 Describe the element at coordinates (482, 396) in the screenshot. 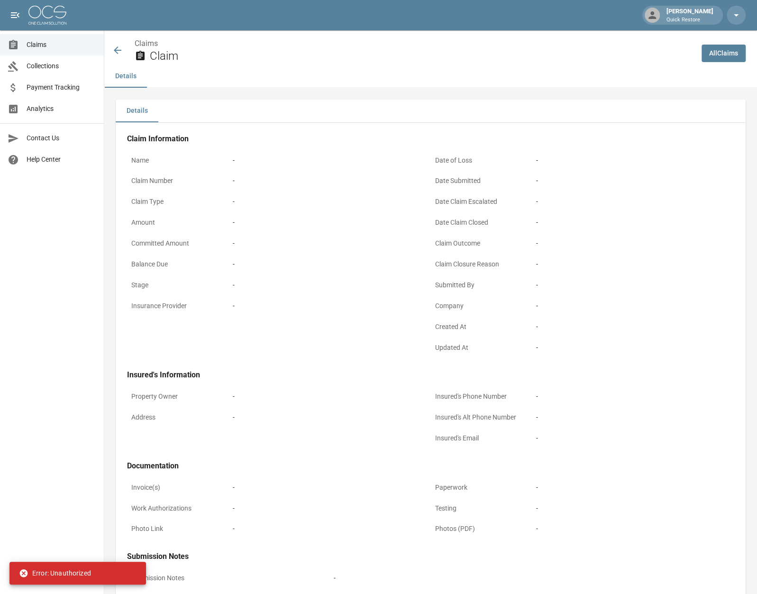

I see `p: Insured's Phone Number` at that location.